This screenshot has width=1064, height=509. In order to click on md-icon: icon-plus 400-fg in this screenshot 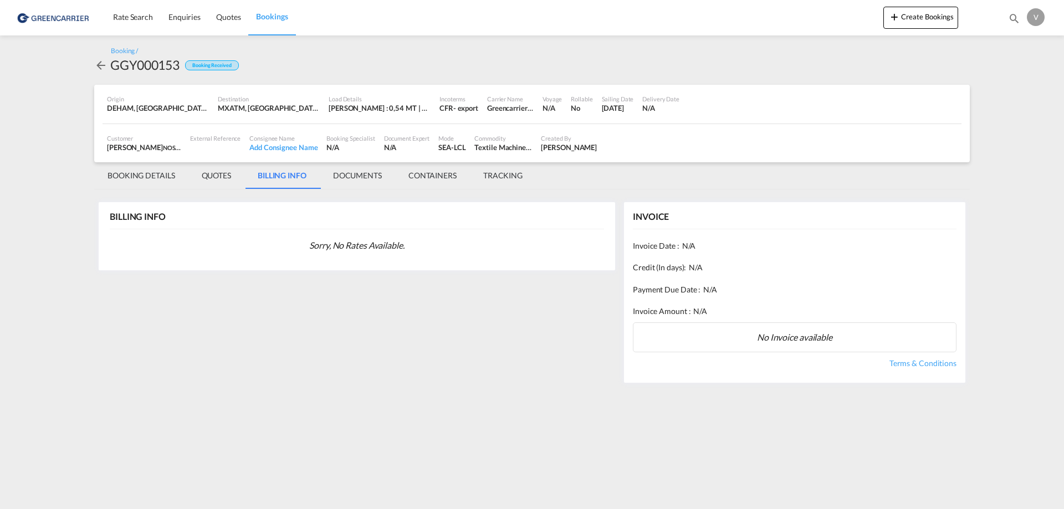, I will do `click(894, 17)`.